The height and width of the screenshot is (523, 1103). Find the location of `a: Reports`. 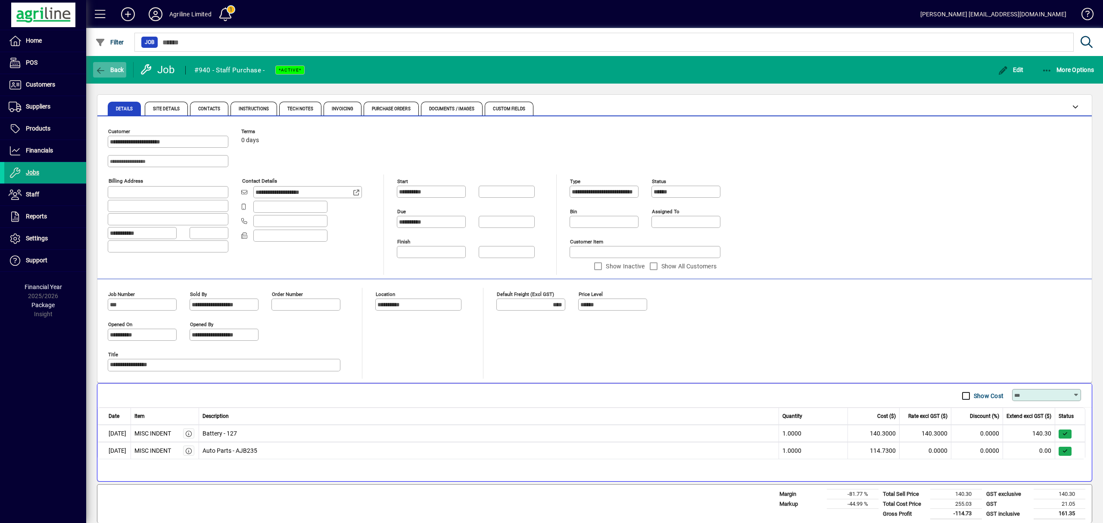

a: Reports is located at coordinates (45, 217).